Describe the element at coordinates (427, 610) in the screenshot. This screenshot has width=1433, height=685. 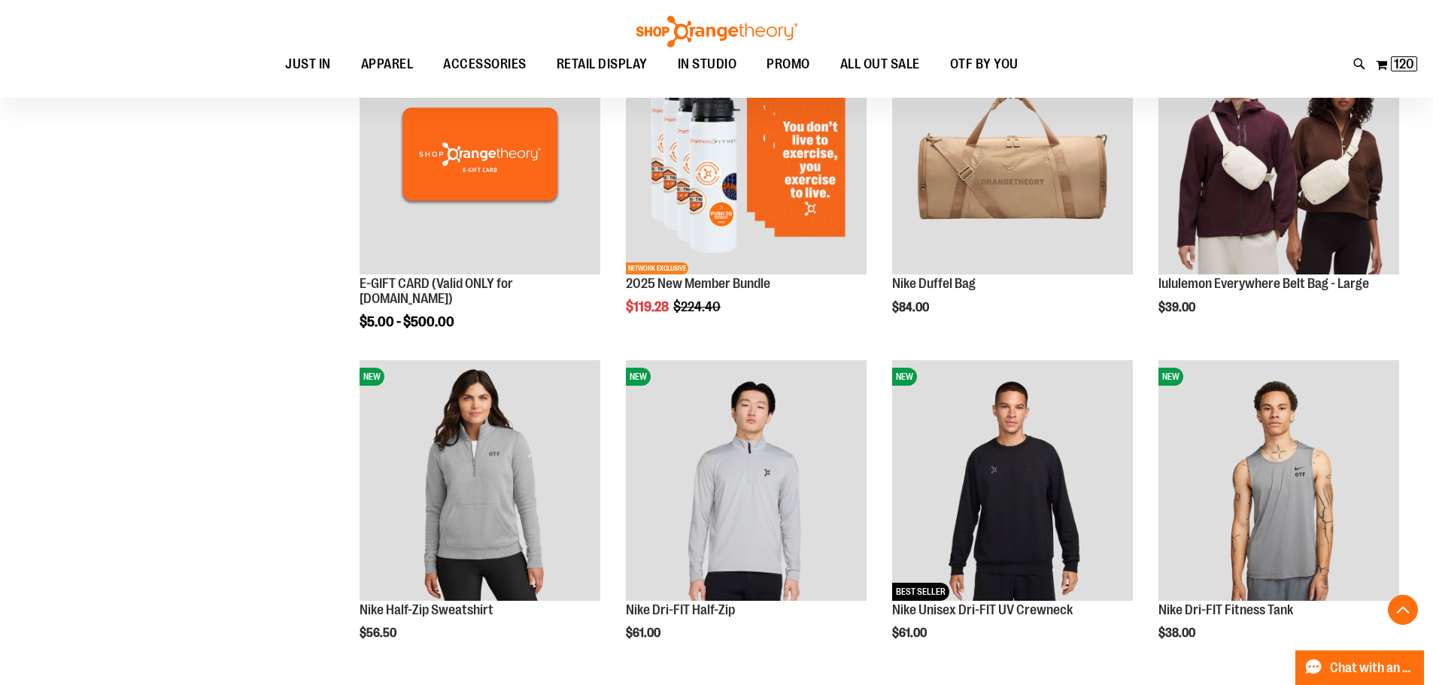
I see `a: Nike Half-Zip Sweatshirt` at that location.